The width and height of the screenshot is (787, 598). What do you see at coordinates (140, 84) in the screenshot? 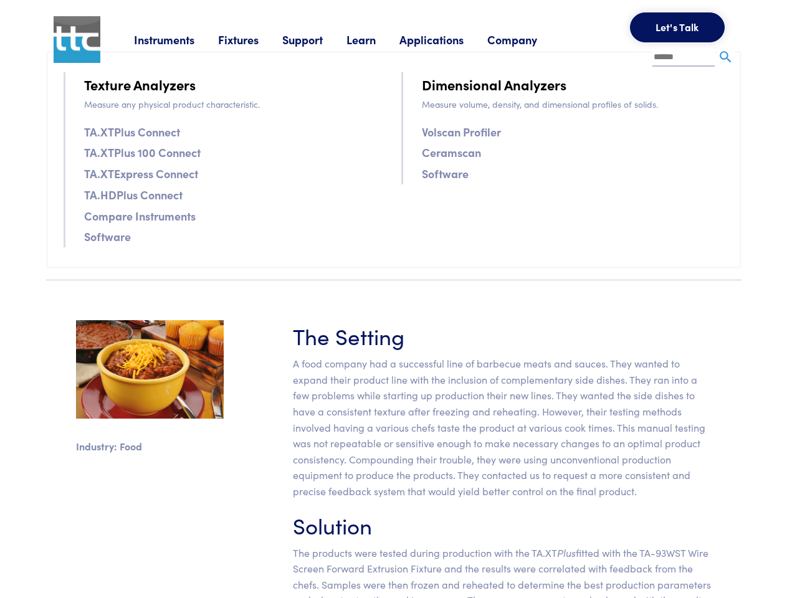
I see `a: Texture Analyzers` at bounding box center [140, 84].